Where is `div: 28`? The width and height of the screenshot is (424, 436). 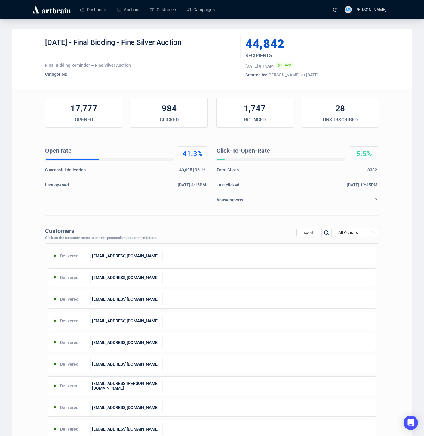 div: 28 is located at coordinates (340, 109).